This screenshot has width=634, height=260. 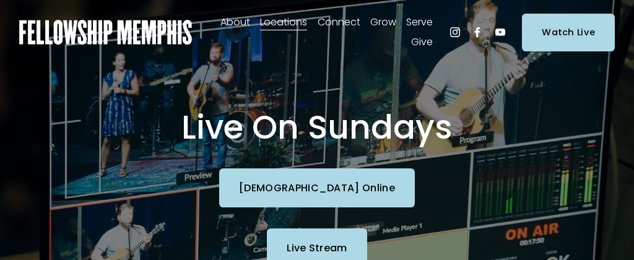 What do you see at coordinates (383, 22) in the screenshot?
I see `span: Grow` at bounding box center [383, 22].